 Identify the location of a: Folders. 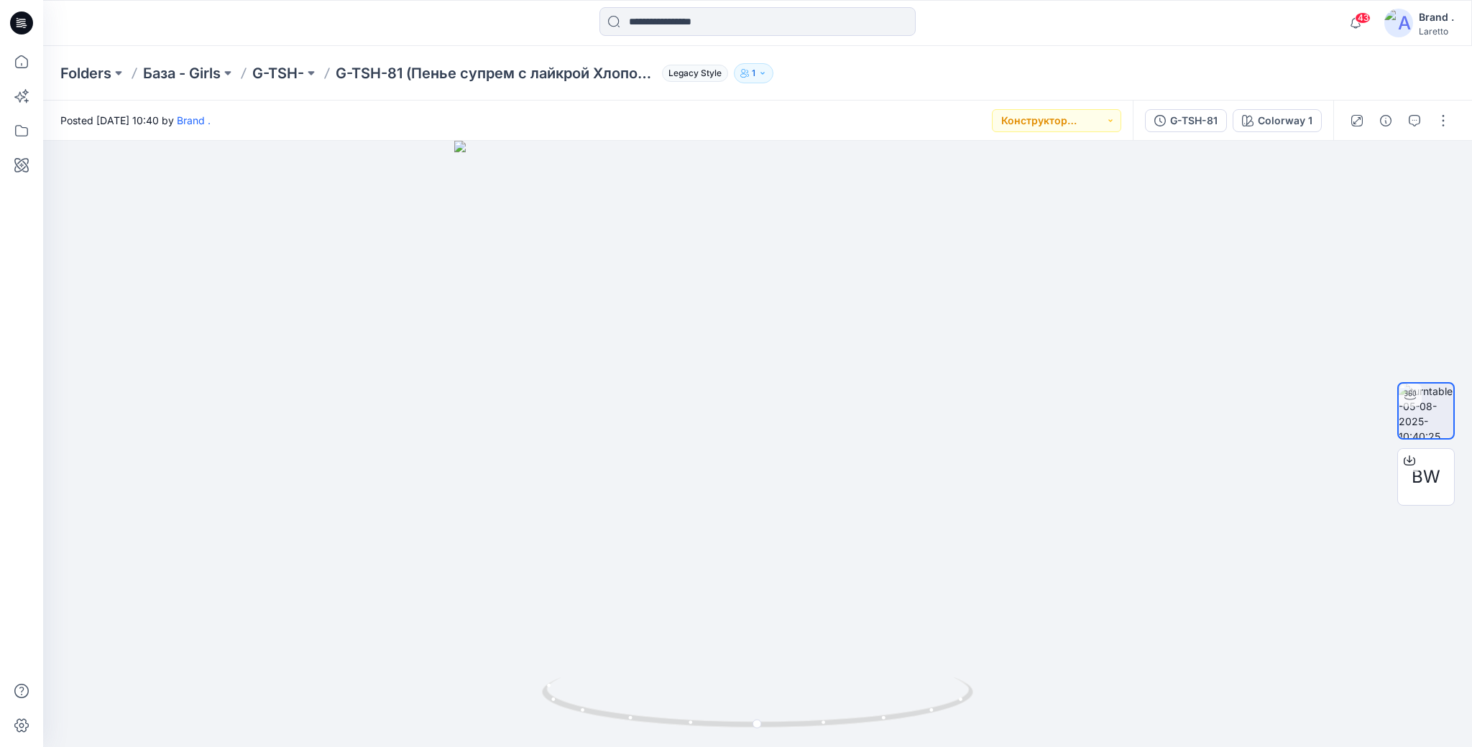
(86, 73).